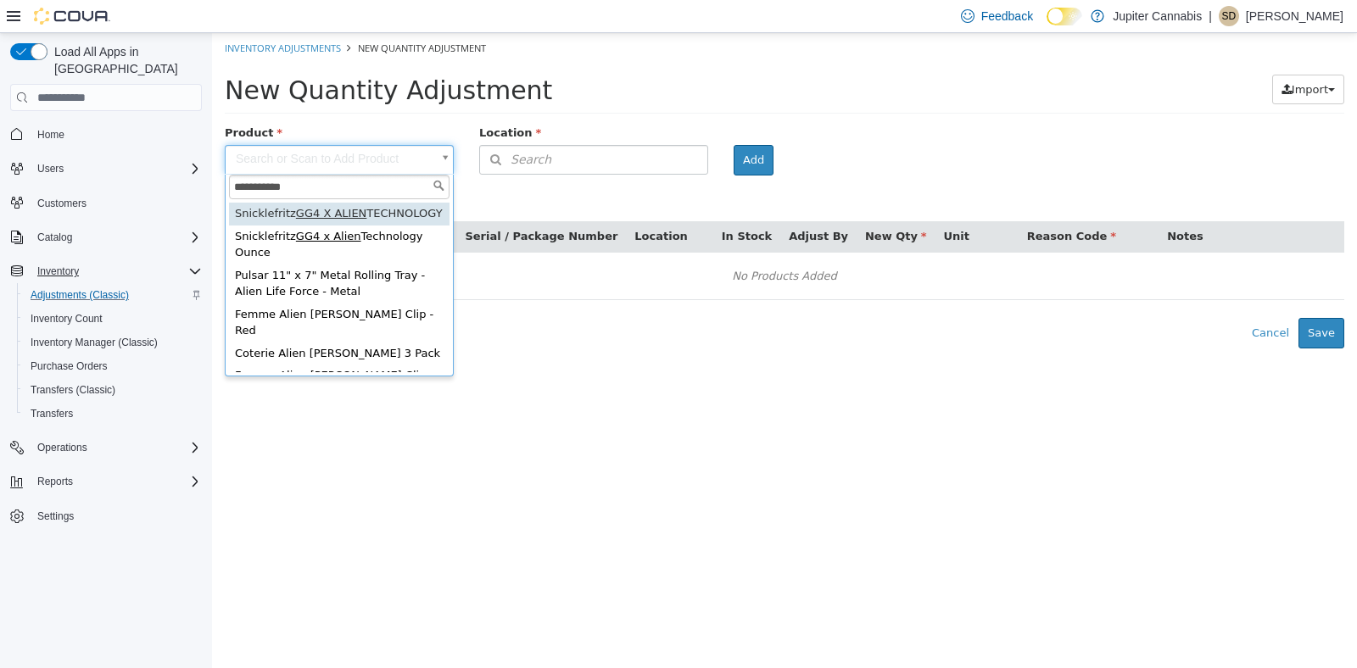 This screenshot has height=668, width=1357. I want to click on span: GG4 x Alien, so click(116, 203).